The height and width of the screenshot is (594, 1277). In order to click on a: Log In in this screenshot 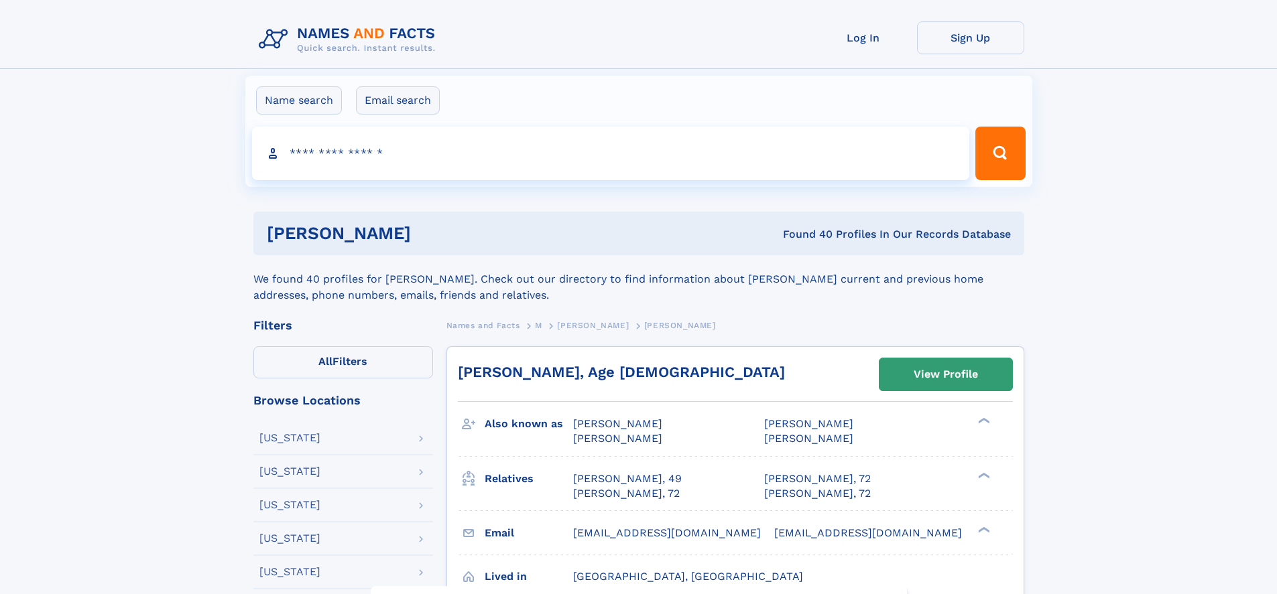, I will do `click(863, 38)`.